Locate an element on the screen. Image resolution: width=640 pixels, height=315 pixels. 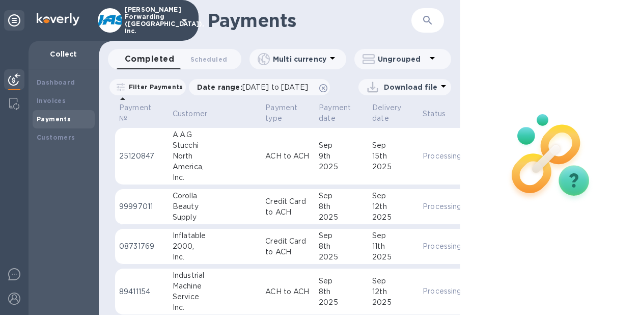
p: Download file is located at coordinates (411, 87).